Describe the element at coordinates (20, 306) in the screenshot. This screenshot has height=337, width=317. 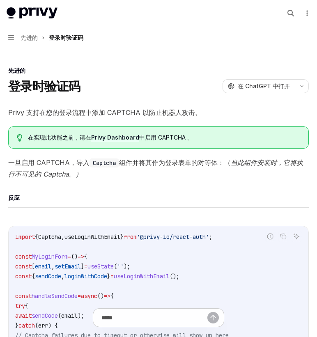
I see `span: try` at that location.